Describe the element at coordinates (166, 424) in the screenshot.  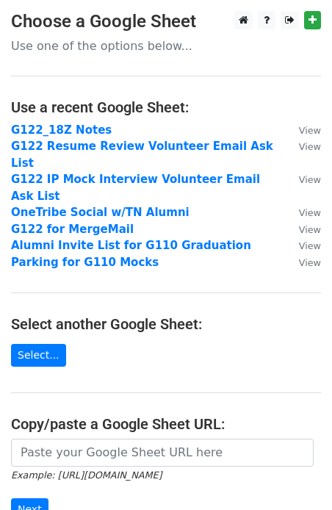
I see `h4: Copy/paste a Google Sheet URL:` at that location.